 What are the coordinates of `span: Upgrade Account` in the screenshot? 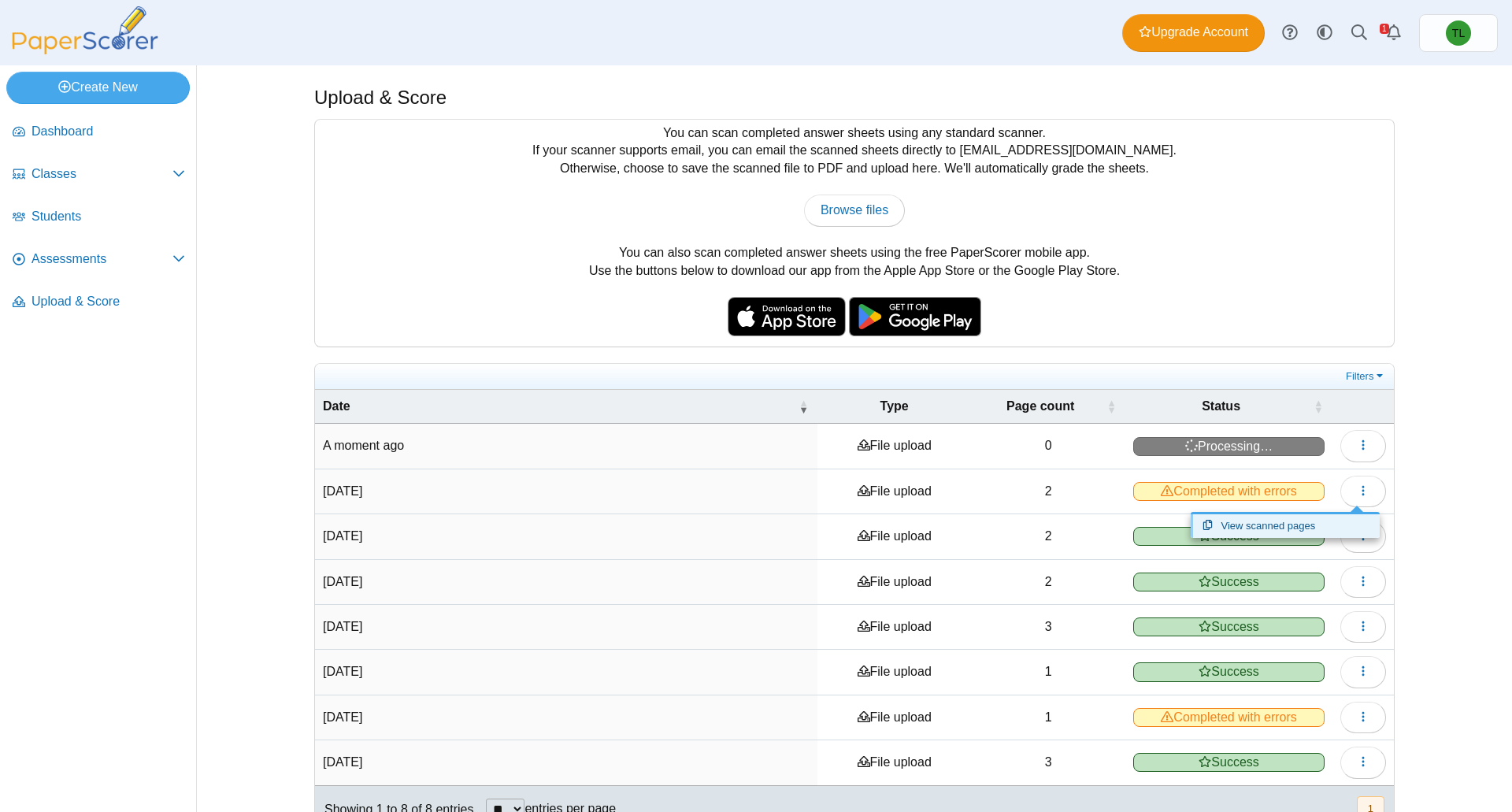 It's located at (1193, 32).